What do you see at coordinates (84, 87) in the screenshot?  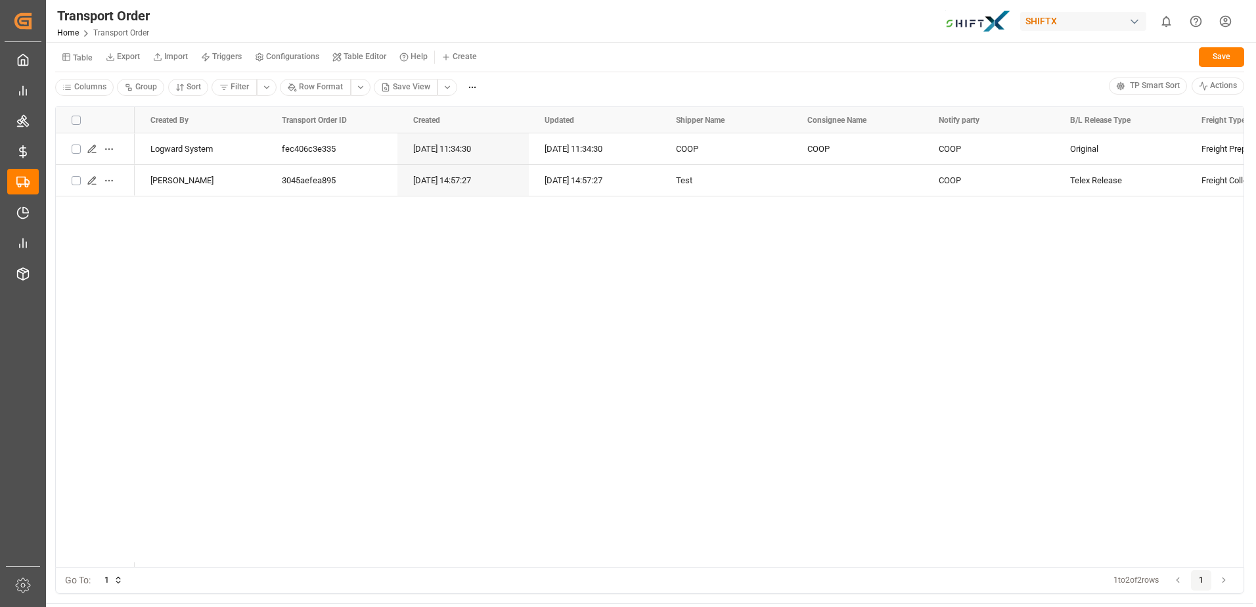 I see `button: Columns` at bounding box center [84, 87].